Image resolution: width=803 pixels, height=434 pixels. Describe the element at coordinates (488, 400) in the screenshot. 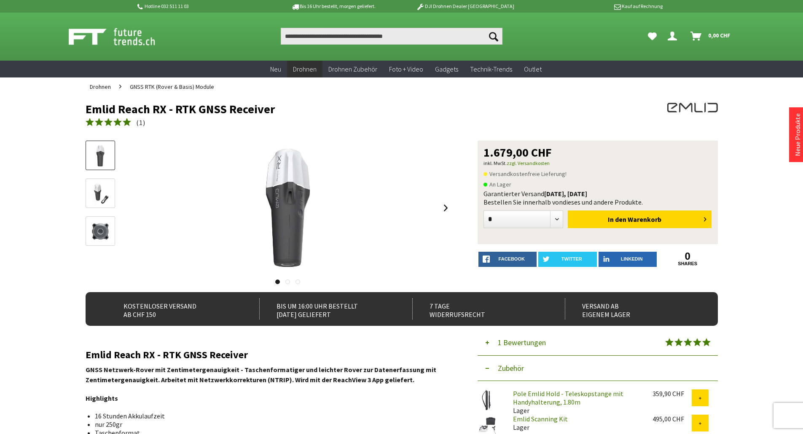

I see `img: Pole Emlid Hold - Teleskopstange mit Handyhalterung, 1.80m` at that location.